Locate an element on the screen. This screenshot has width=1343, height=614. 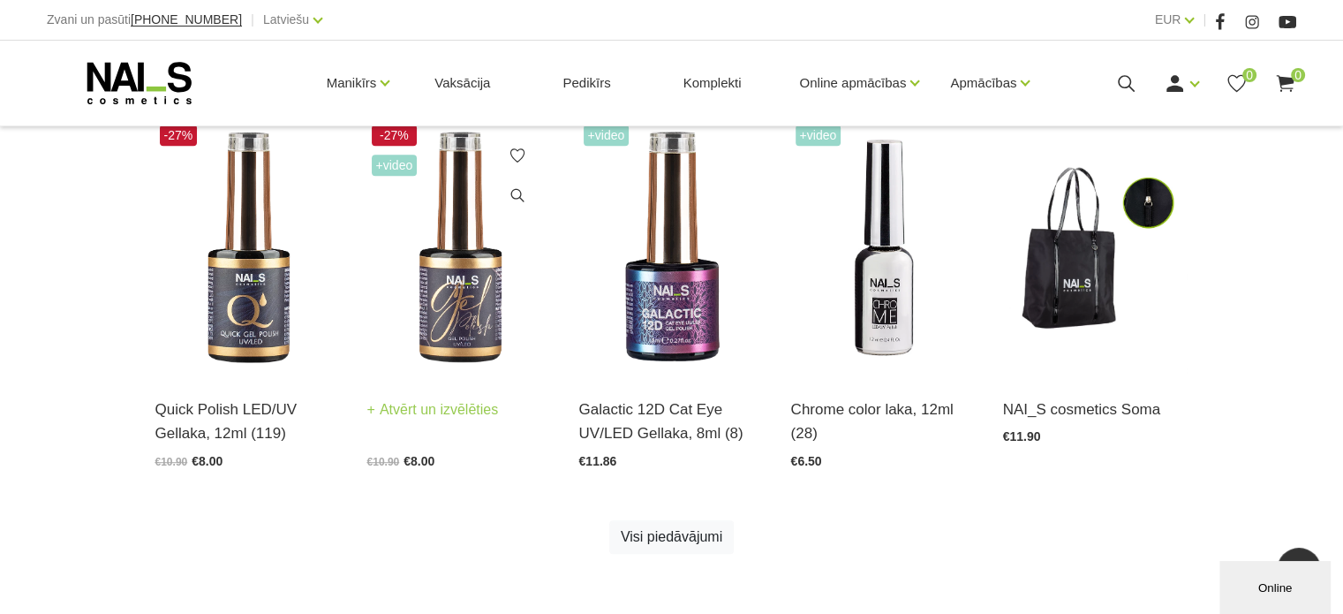
span: €6.50 is located at coordinates (806, 461).